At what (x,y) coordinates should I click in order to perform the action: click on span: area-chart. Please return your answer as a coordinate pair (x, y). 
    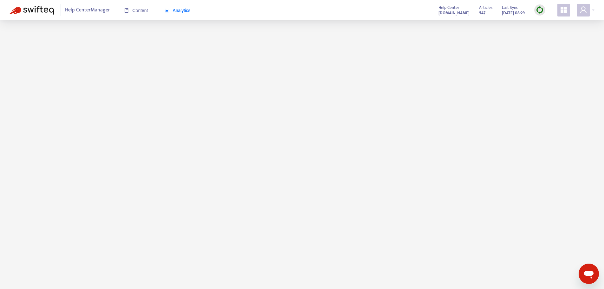
    Looking at the image, I should click on (167, 10).